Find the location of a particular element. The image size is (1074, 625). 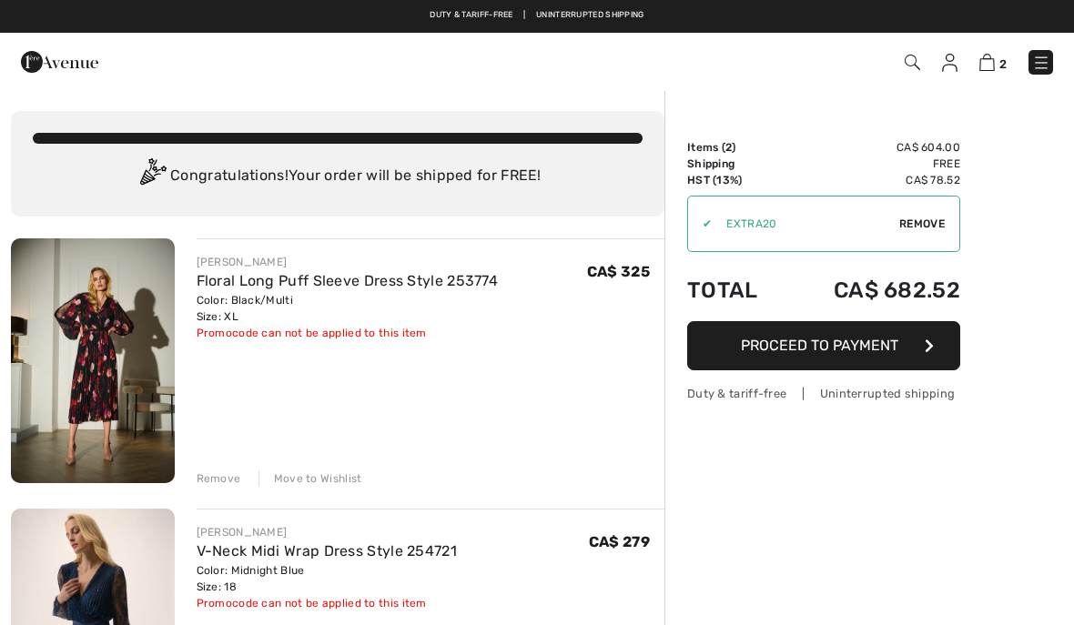

td: Items ( ) is located at coordinates (735, 147).